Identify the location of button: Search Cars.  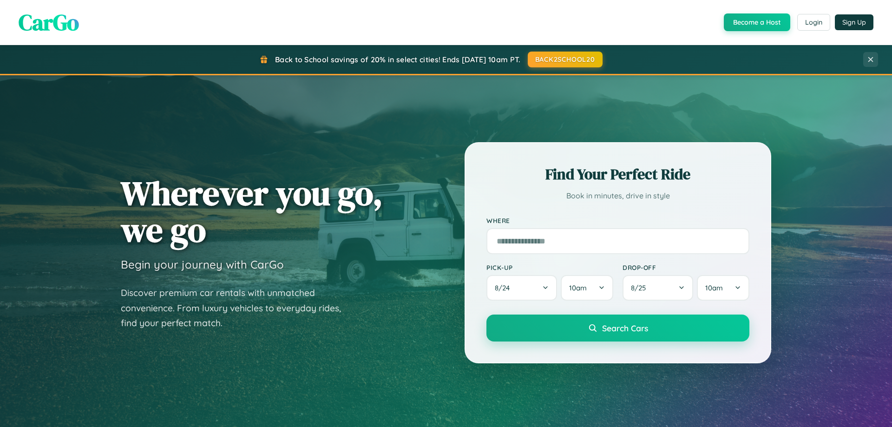
(618, 328).